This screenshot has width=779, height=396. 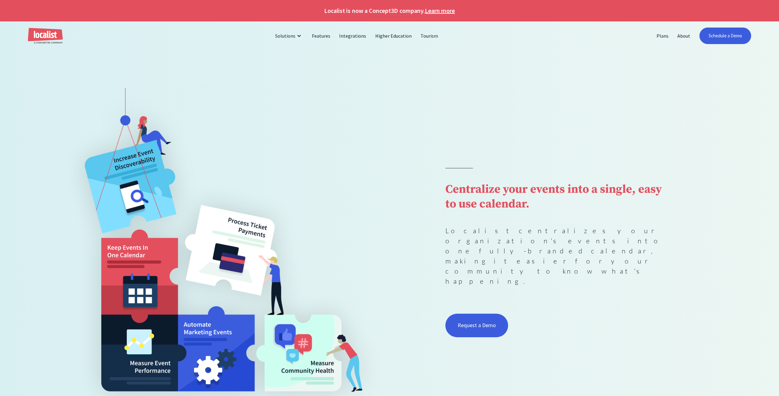 What do you see at coordinates (557, 256) in the screenshot?
I see `p: Localist centralizes your organization's events into one fully-branded calendar, making it easier...` at bounding box center [557, 256].